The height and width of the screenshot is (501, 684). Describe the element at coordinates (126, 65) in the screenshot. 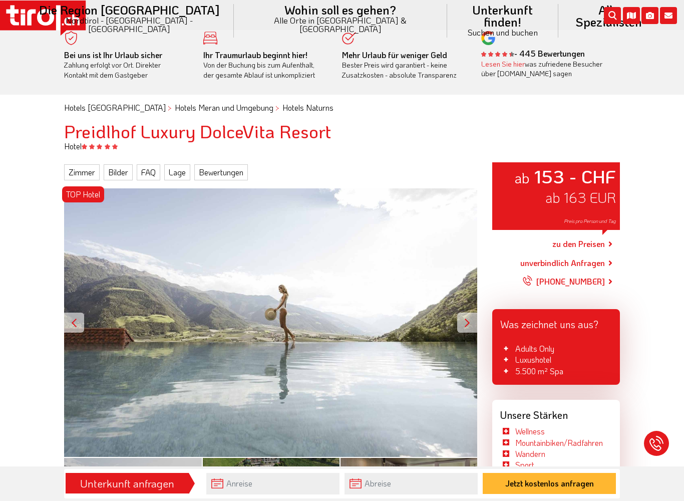

I see `div: Zahlung erfolgt vor Ort. Direkter Kontakt mit dem Gastgeber` at that location.